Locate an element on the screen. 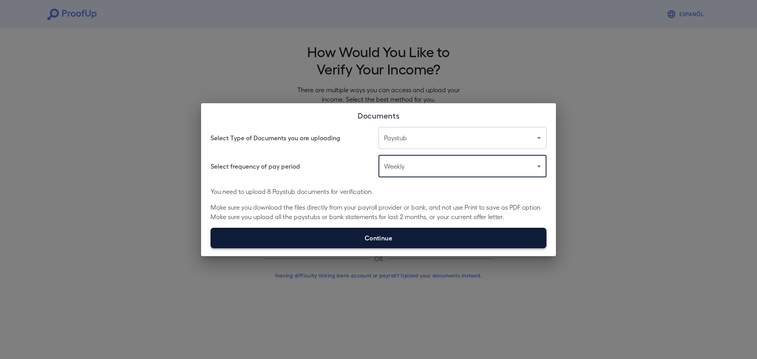 The height and width of the screenshot is (359, 757). h6: Select frequency of pay period is located at coordinates (255, 166).